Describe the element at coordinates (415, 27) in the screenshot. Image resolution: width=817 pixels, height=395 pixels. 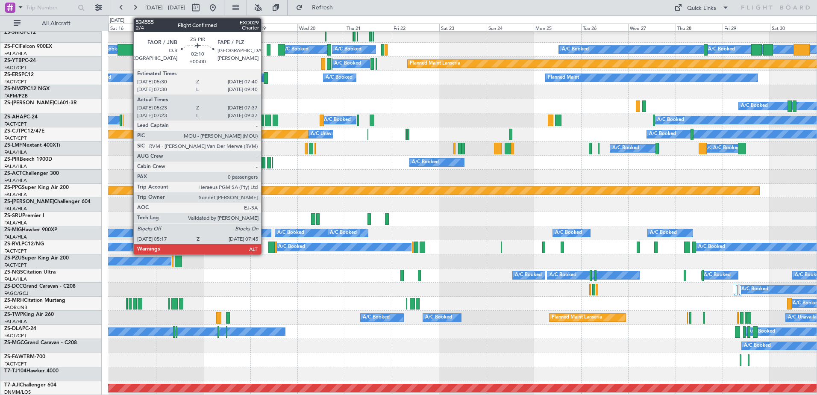
I see `div: Fri 22` at that location.